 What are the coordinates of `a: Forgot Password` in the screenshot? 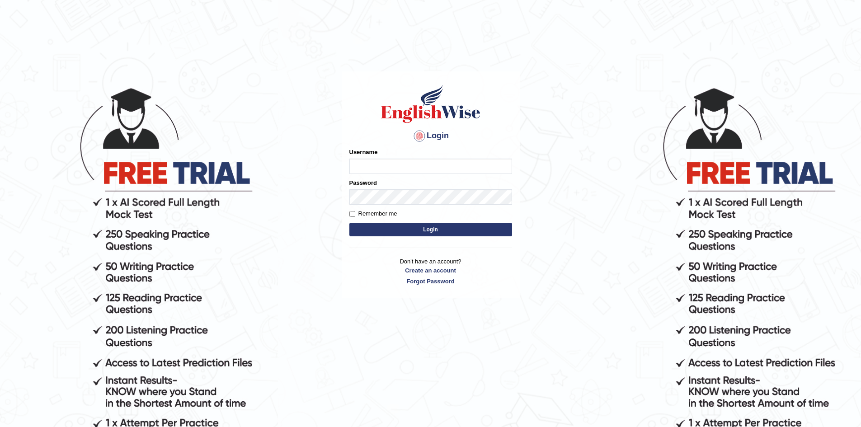 It's located at (431, 281).